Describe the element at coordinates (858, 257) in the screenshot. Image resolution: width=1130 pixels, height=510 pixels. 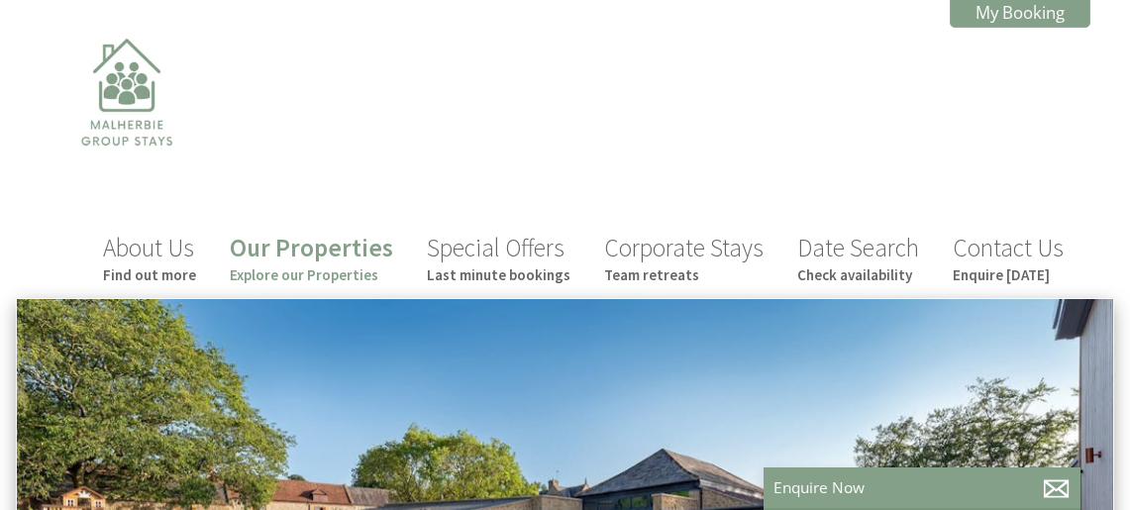
I see `a: Date SearchCheck availability` at that location.